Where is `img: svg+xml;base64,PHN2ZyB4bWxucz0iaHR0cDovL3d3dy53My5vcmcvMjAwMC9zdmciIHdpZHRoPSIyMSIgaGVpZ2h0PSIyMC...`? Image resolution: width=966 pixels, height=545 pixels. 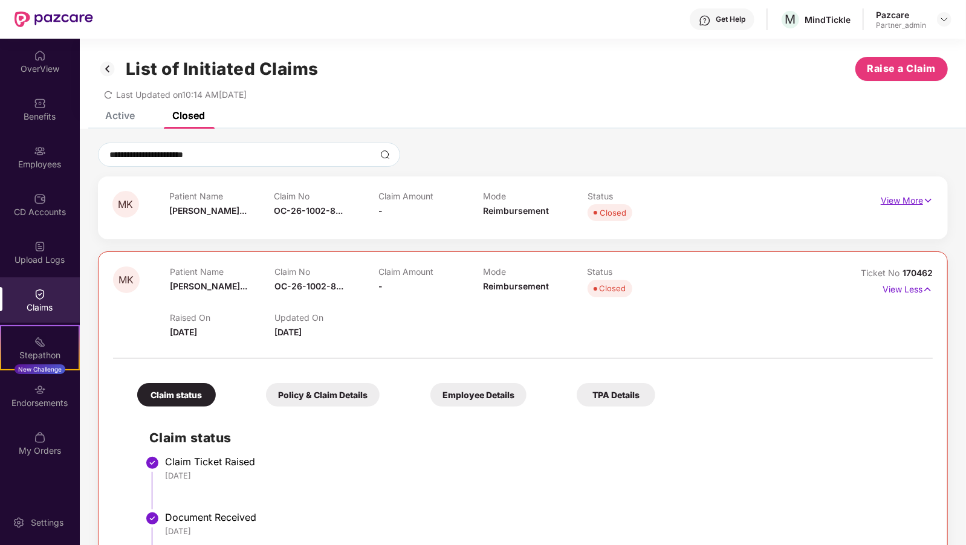
img: svg+xml;base64,PHN2ZyB4bWxucz0iaHR0cDovL3d3dy53My5vcmcvMjAwMC9zdmciIHdpZHRoPSIyMSIgaGVpZ2h0PSIyMC... is located at coordinates (40, 342).